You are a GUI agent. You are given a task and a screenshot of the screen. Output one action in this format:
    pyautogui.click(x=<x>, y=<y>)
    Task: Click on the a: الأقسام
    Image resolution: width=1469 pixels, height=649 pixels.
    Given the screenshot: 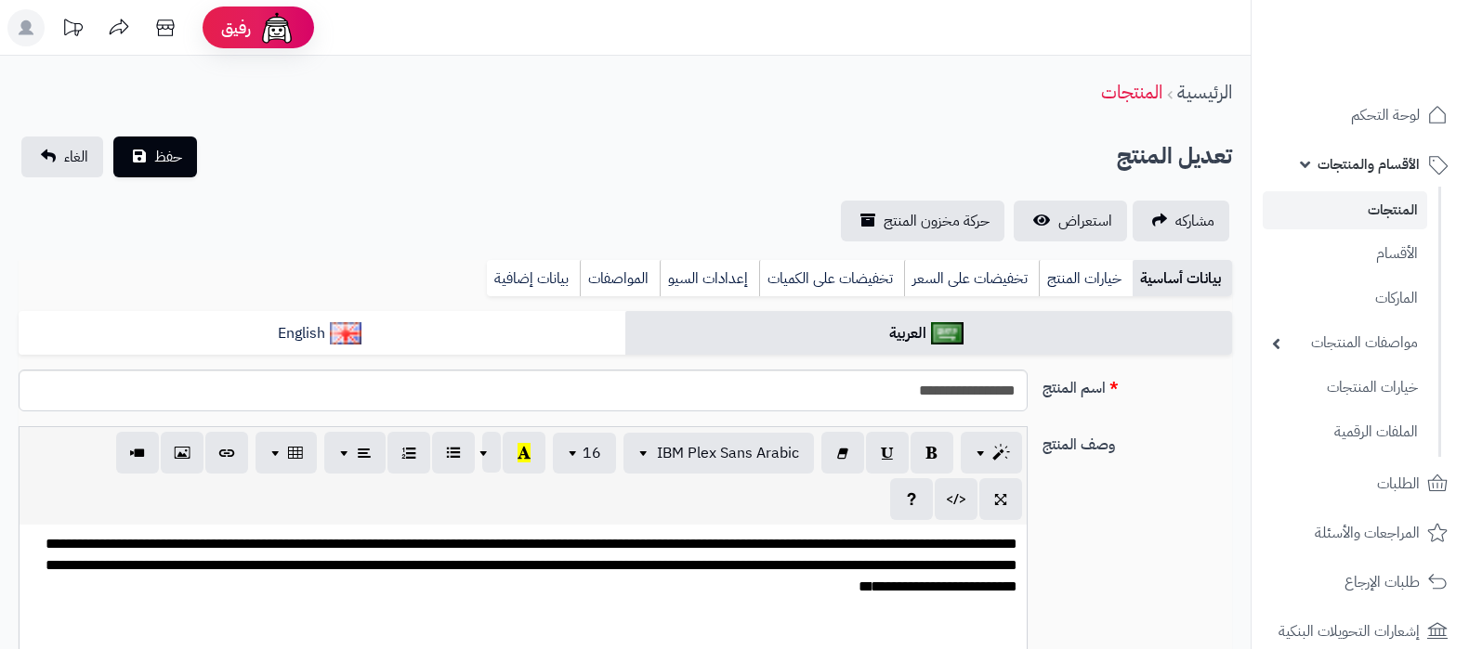 What is the action you would take?
    pyautogui.click(x=1344, y=254)
    